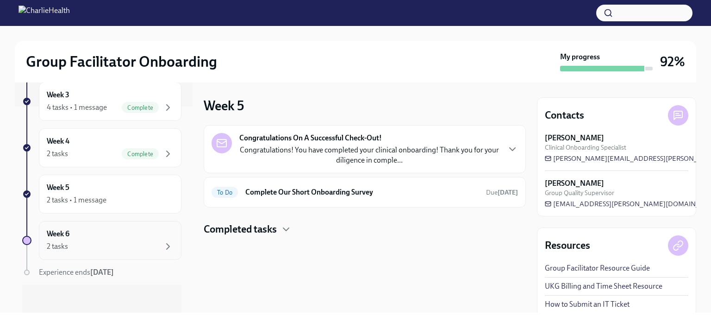 This screenshot has width=711, height=322. I want to click on div: 4 tasks • 1 message, so click(77, 107).